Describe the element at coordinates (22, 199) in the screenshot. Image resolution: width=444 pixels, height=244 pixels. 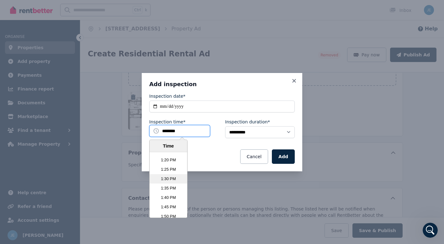
I see `button: Gif picker` at that location.